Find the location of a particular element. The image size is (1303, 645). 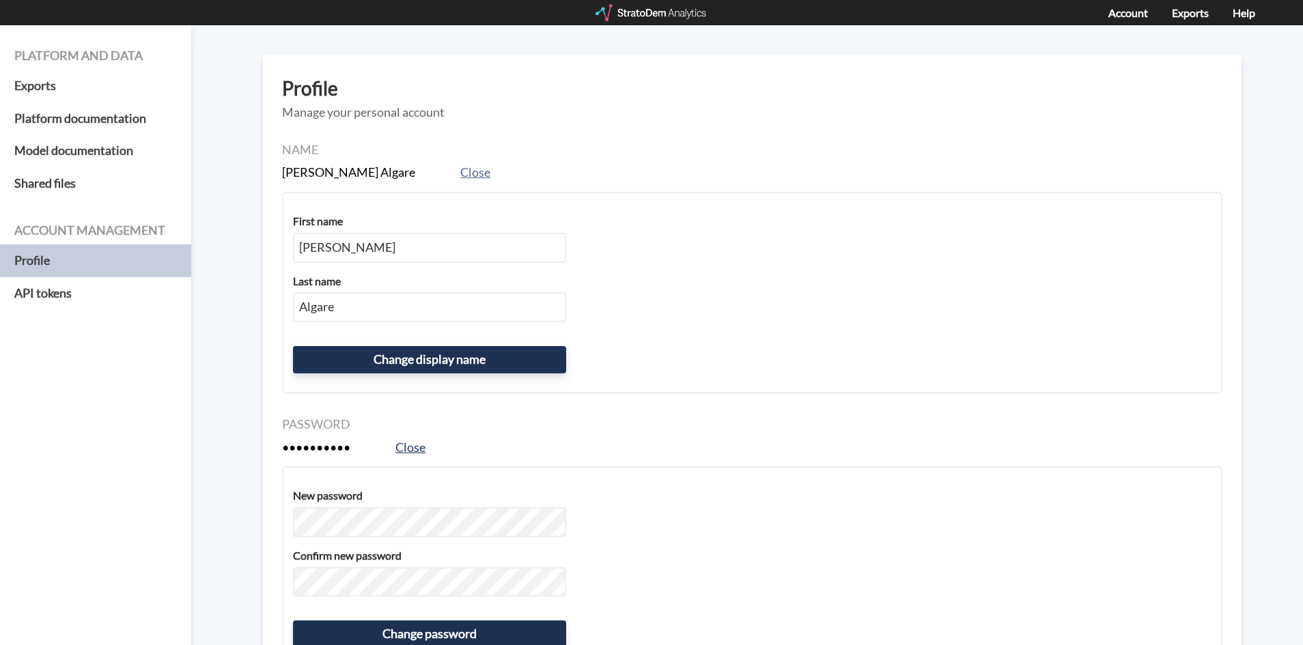

a: Profile is located at coordinates (96, 261).